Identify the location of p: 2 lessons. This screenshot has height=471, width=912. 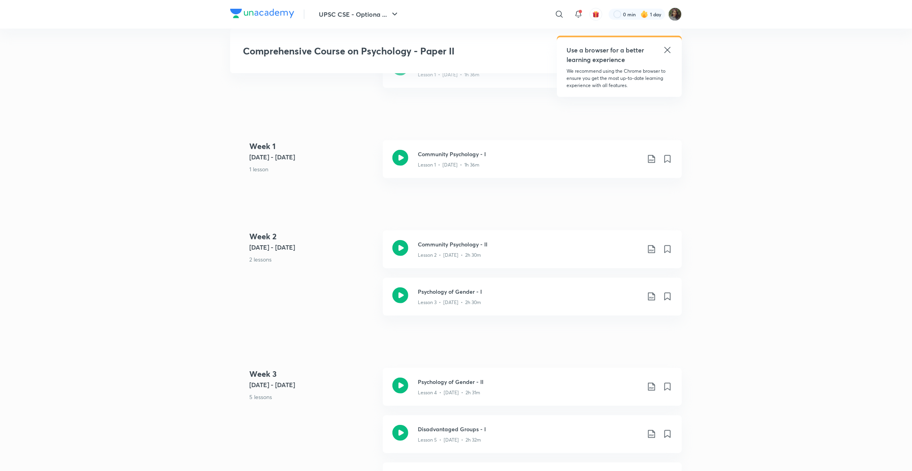
(313, 259).